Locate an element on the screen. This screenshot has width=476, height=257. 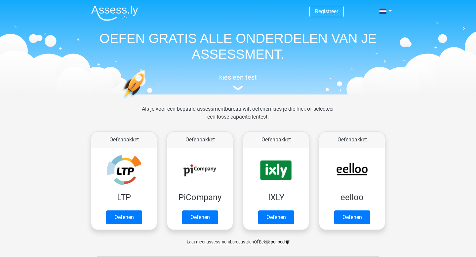
a: Registreer is located at coordinates (327, 11).